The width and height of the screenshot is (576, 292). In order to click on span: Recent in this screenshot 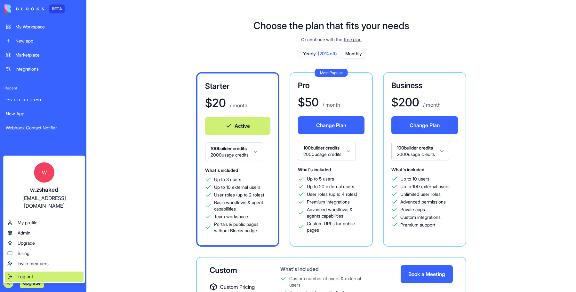, I will do `click(43, 88)`.